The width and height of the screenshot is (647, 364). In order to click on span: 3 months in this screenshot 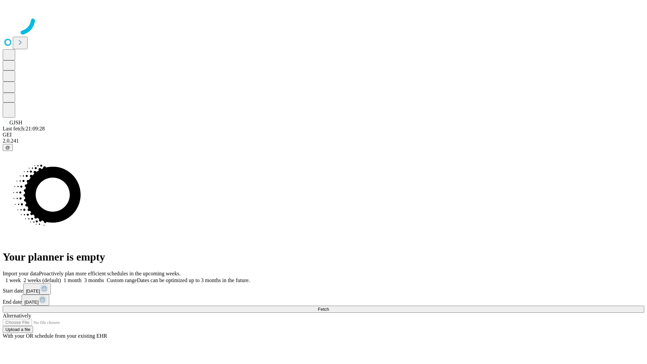, I will do `click(94, 280)`.